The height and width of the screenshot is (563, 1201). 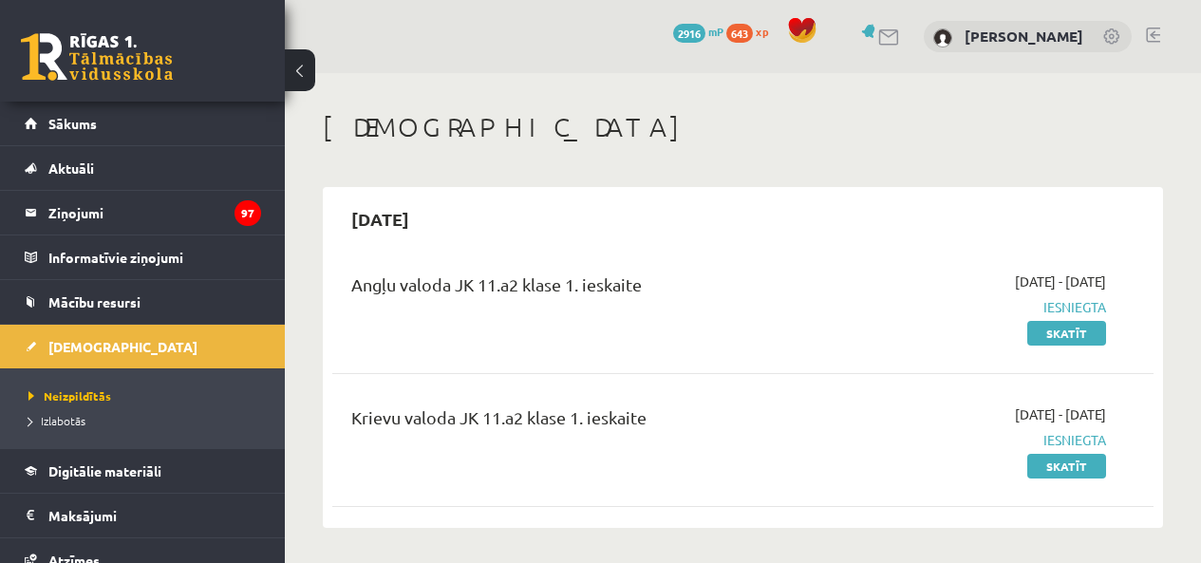 What do you see at coordinates (716, 31) in the screenshot?
I see `span: mP` at bounding box center [716, 31].